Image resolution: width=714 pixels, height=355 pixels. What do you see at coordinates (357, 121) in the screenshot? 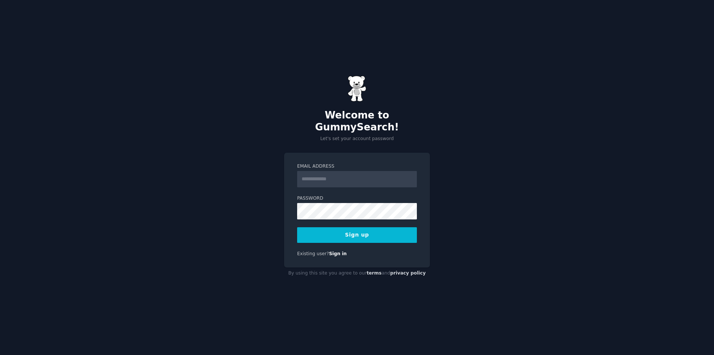
I see `h2: Welcome to GummySearch!` at bounding box center [357, 121].